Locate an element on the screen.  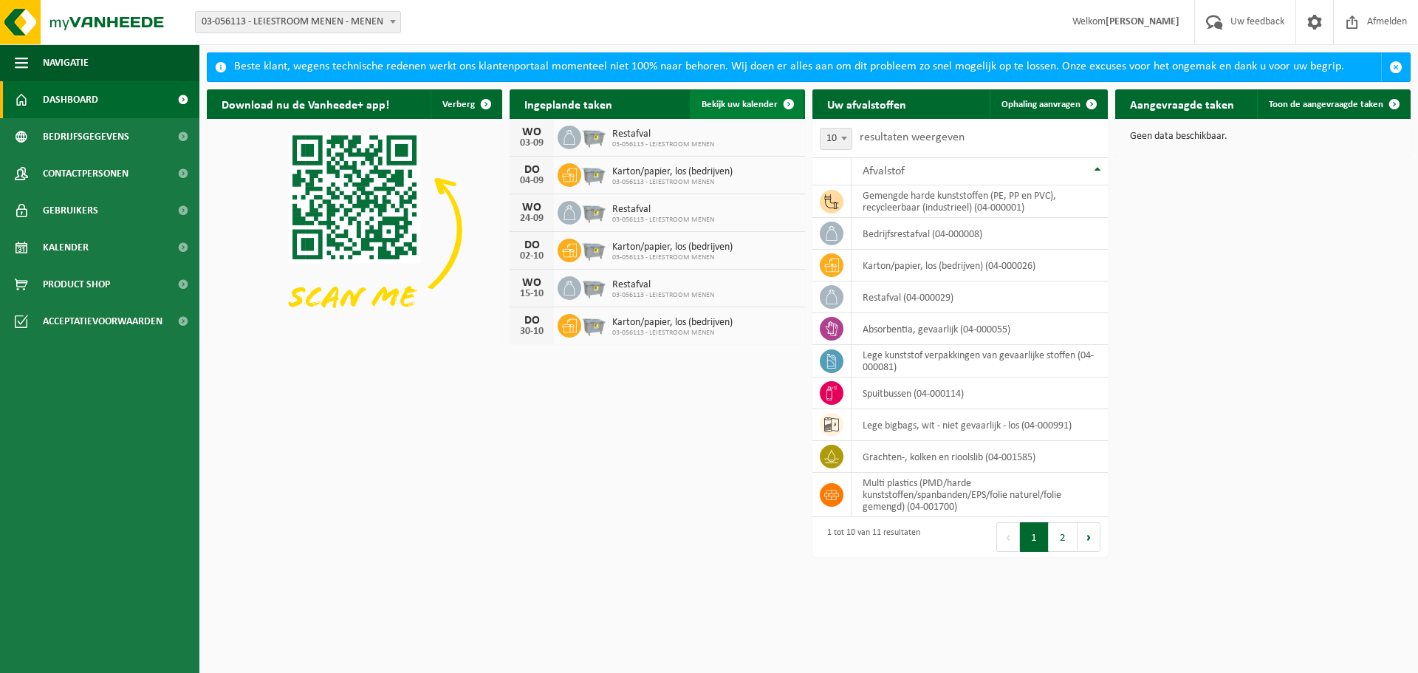
span: Afvalstof is located at coordinates (884, 171).